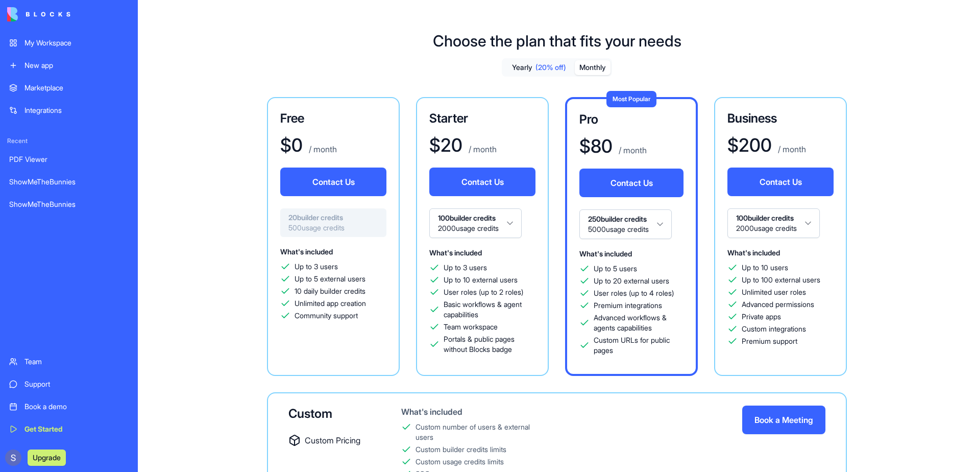 The width and height of the screenshot is (976, 472). I want to click on span: (20% off), so click(551, 67).